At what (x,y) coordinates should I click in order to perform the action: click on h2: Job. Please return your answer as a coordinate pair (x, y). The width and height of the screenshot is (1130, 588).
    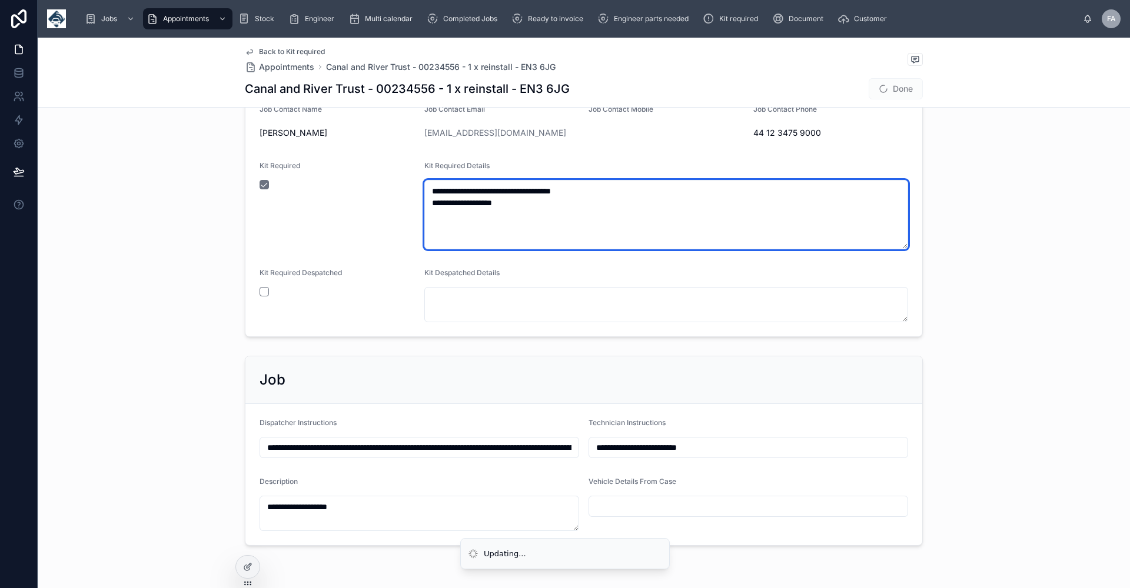
    Looking at the image, I should click on (272, 380).